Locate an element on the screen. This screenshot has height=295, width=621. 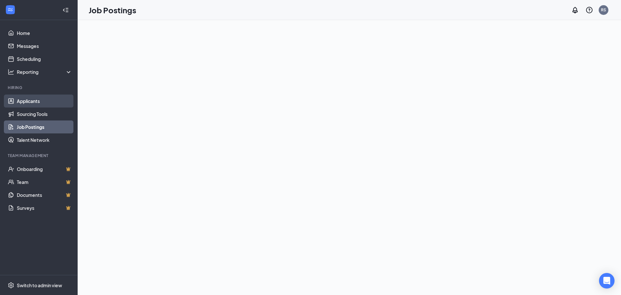
svg: WorkstreamLogo is located at coordinates (10, 10).